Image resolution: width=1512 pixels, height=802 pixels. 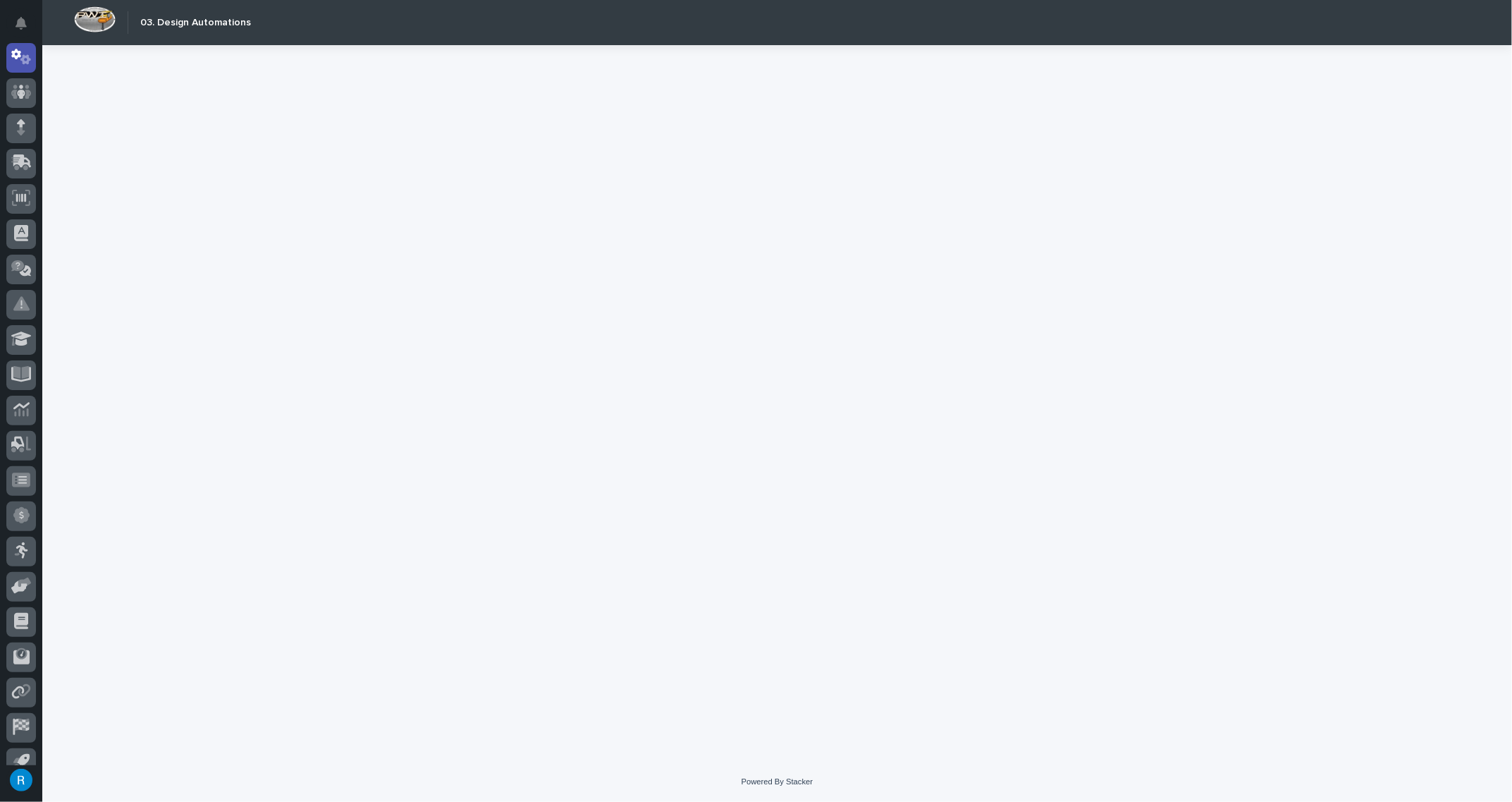 I want to click on button: users-avatar, so click(x=21, y=780).